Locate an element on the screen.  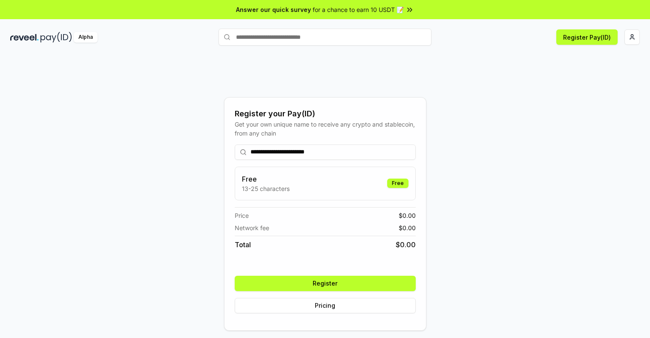
img: pay_id is located at coordinates (56, 37).